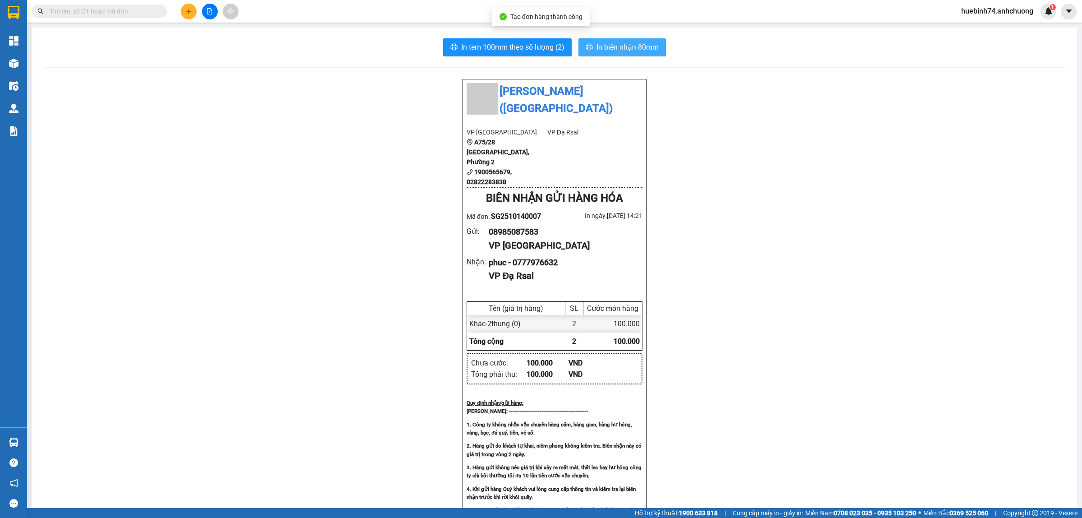 The height and width of the screenshot is (518, 1082). Describe the element at coordinates (956, 513) in the screenshot. I see `span: Miền Bắc` at that location.